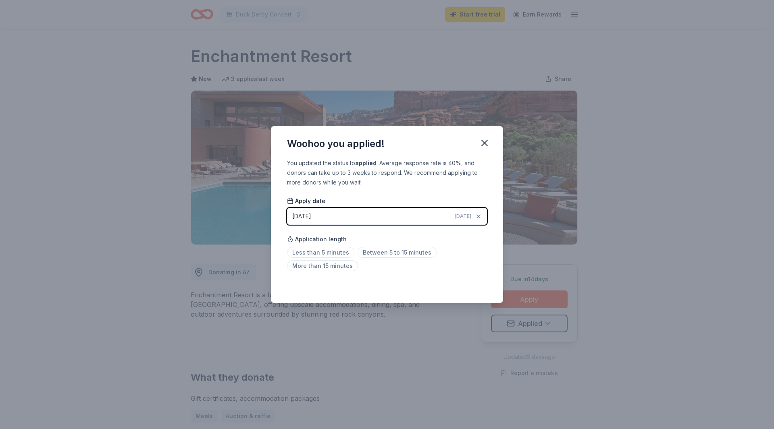  Describe the element at coordinates (322, 266) in the screenshot. I see `span: More than 15 minutes` at that location.